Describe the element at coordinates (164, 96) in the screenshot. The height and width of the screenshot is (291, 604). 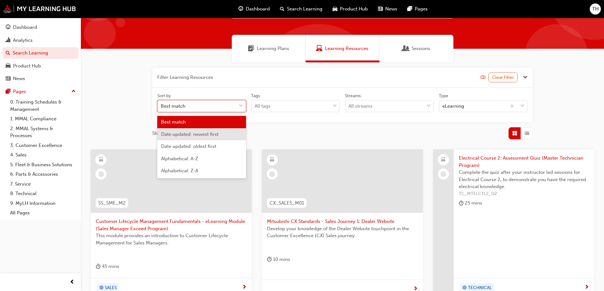
I see `div: Sort by` at that location.